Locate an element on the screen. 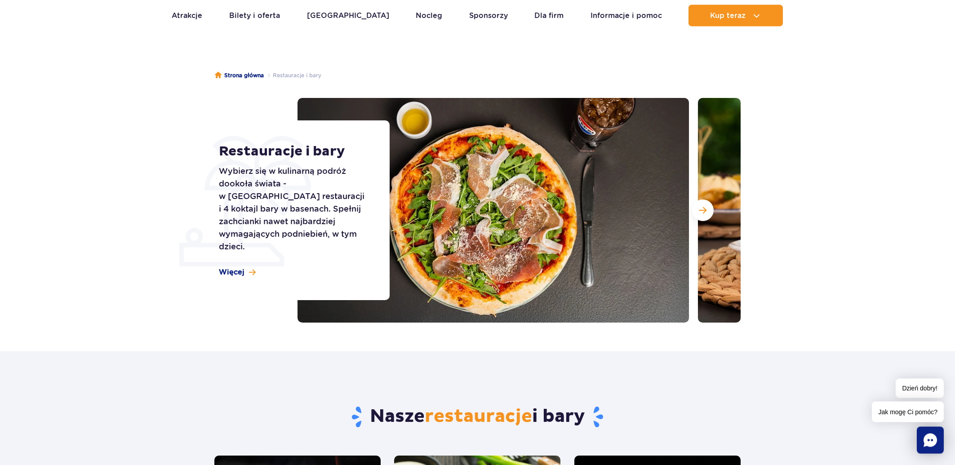 The image size is (955, 465). button: Następny slajd is located at coordinates (703, 210).